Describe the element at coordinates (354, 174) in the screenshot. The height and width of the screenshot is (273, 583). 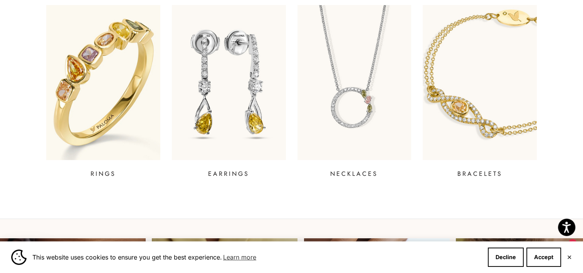
I see `p: NECKLACES` at that location.